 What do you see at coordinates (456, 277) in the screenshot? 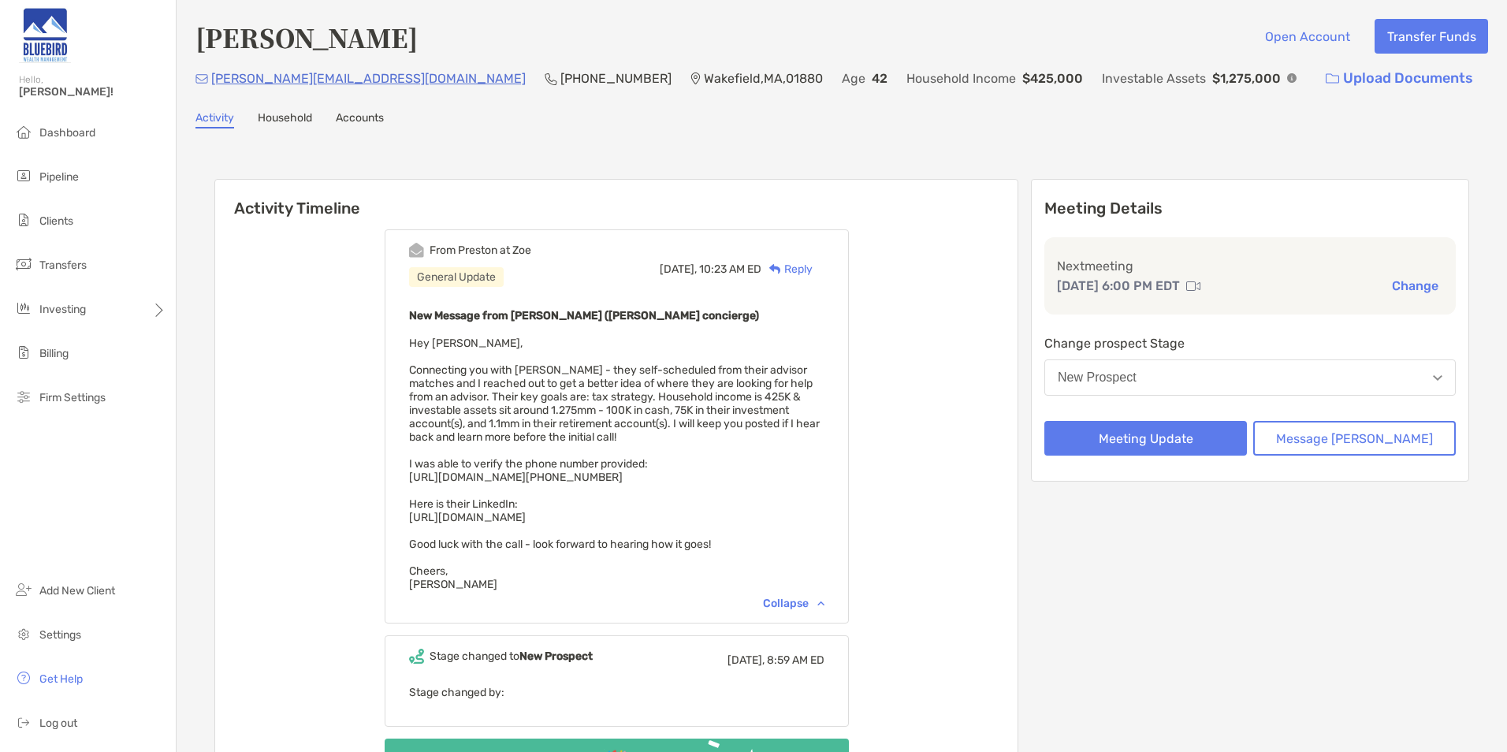
I see `div: General Update` at bounding box center [456, 277].